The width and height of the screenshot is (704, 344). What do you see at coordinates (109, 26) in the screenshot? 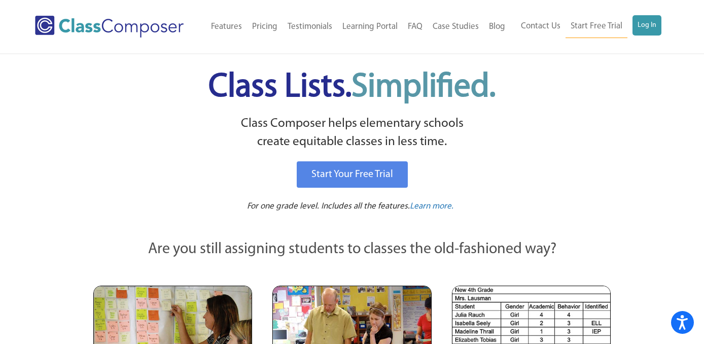
I see `img: Class Composer` at bounding box center [109, 26].